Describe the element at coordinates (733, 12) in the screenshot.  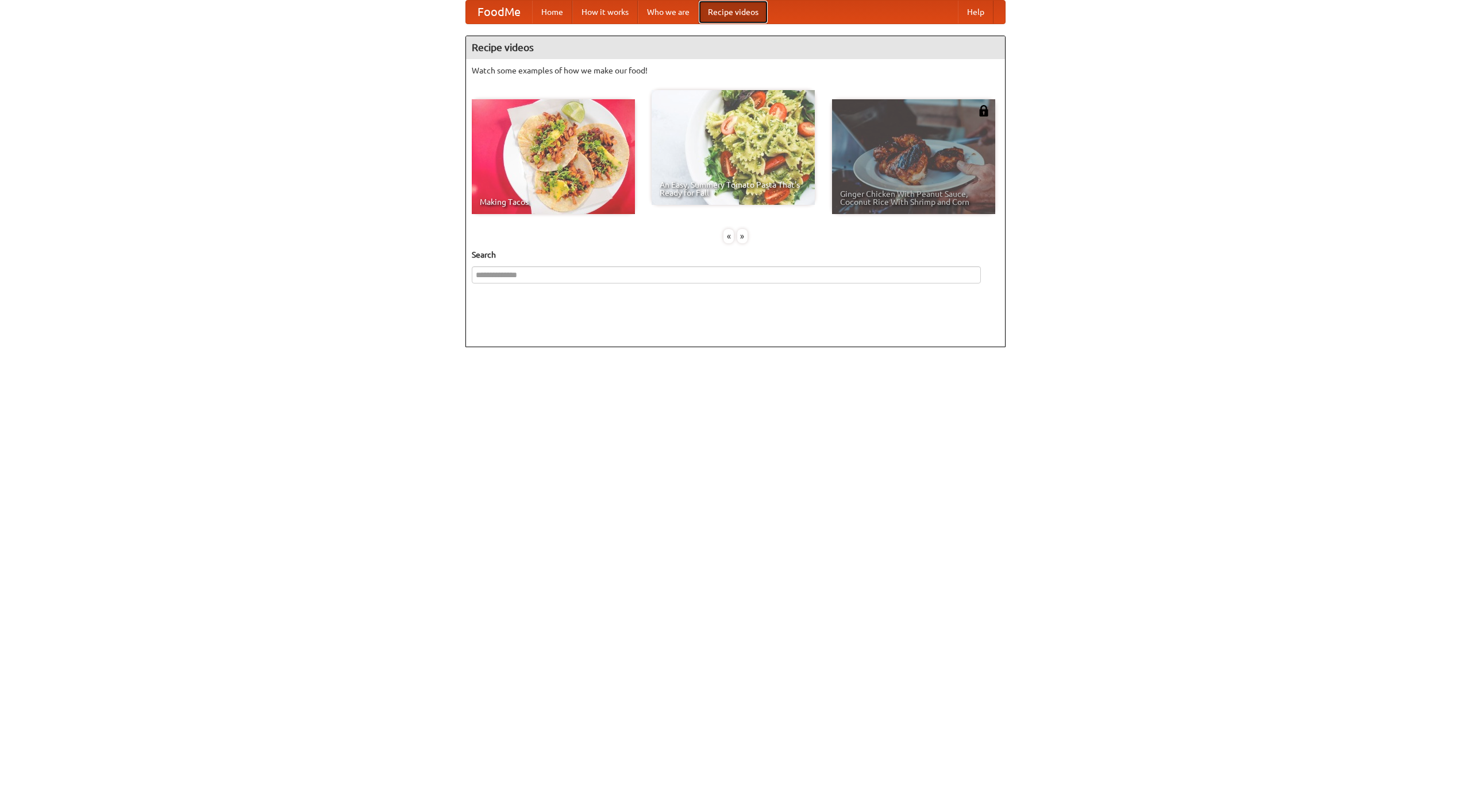
I see `a: Recipe videos` at that location.